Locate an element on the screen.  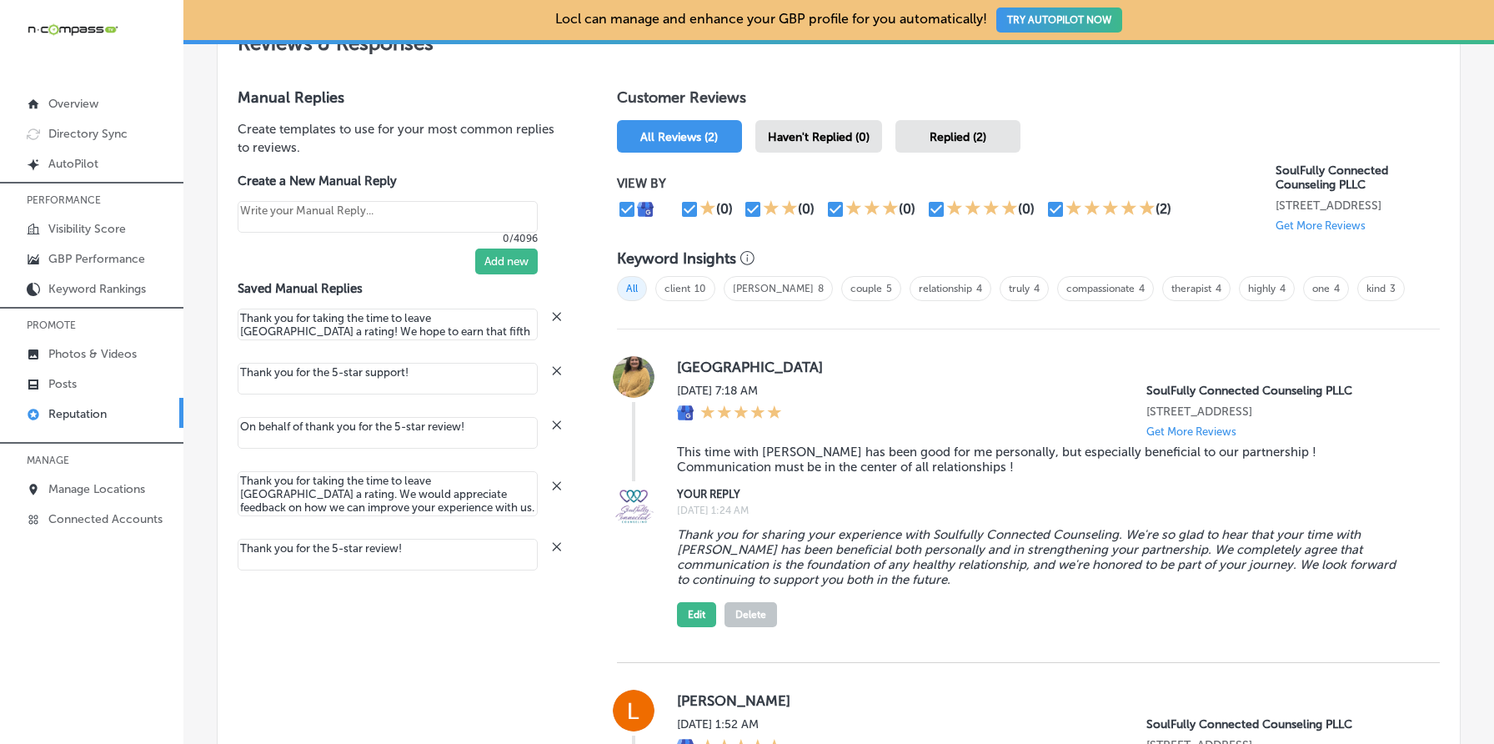
p: Overview is located at coordinates (73, 103).